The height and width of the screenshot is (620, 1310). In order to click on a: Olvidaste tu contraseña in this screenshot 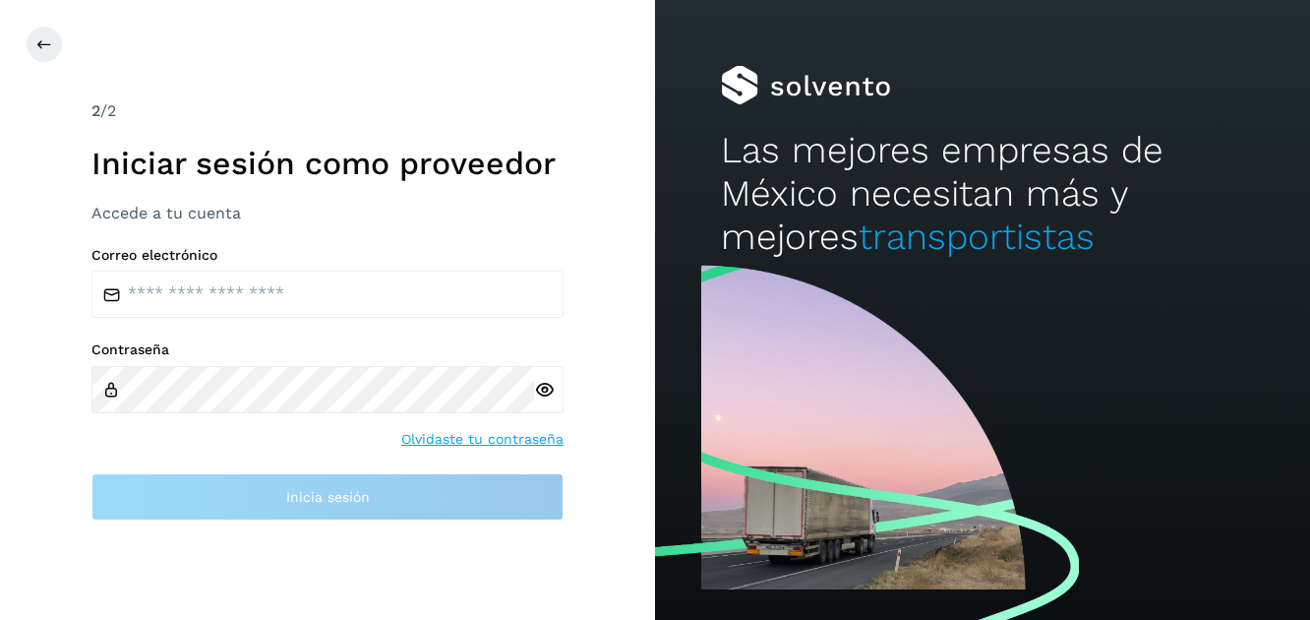, I will do `click(482, 439)`.